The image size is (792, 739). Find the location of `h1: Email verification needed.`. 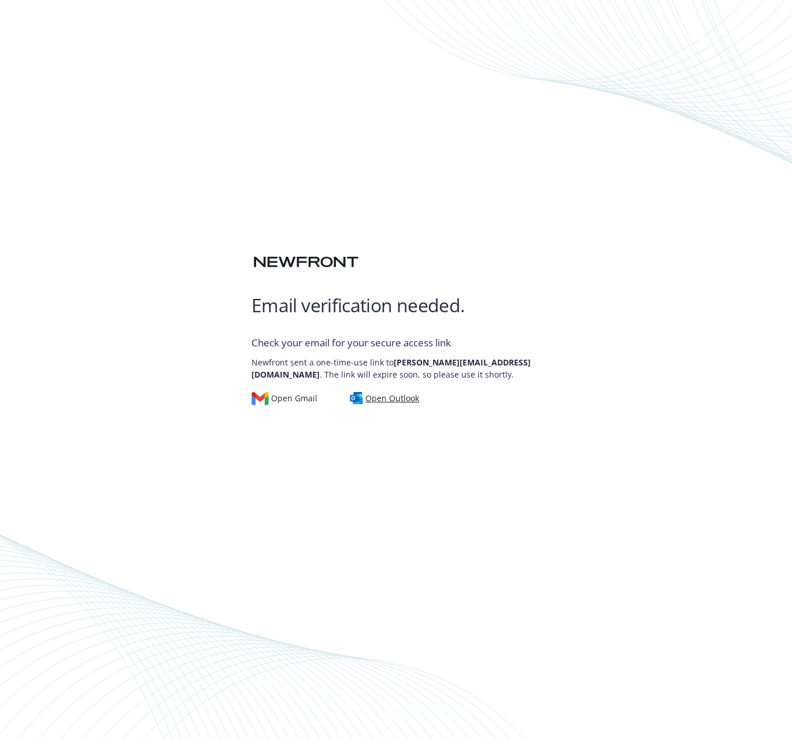

h1: Email verification needed. is located at coordinates (396, 305).